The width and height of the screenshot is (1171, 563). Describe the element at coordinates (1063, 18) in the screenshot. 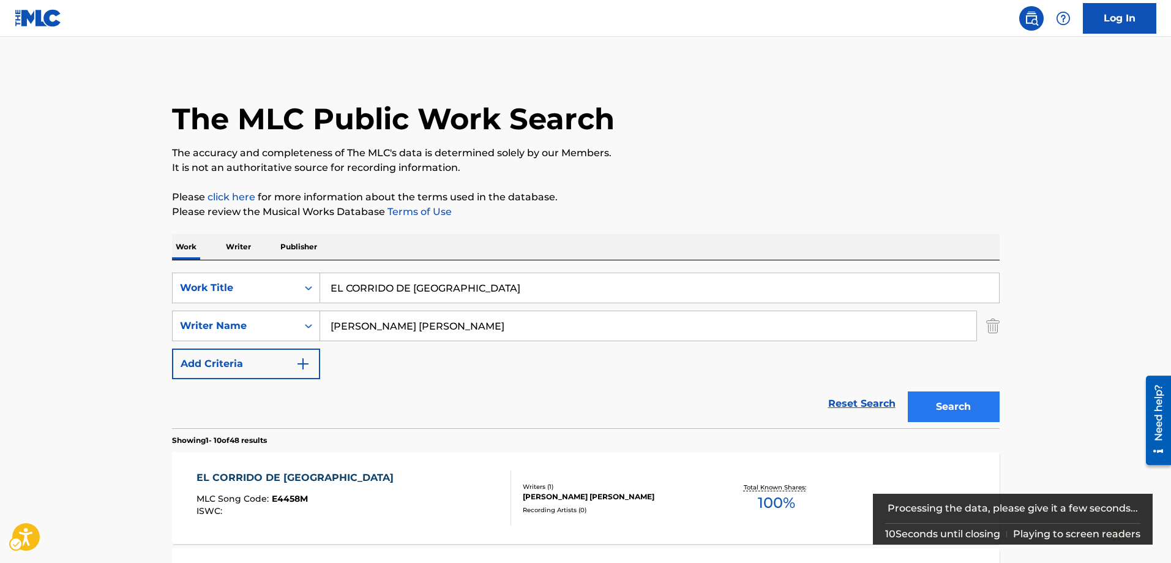

I see `img: help` at that location.